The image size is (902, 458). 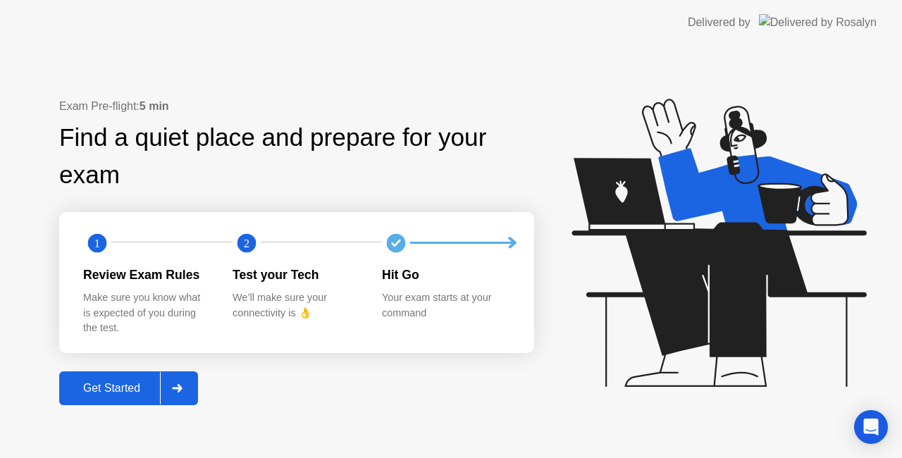 I want to click on div: Open Intercom Messenger, so click(x=871, y=427).